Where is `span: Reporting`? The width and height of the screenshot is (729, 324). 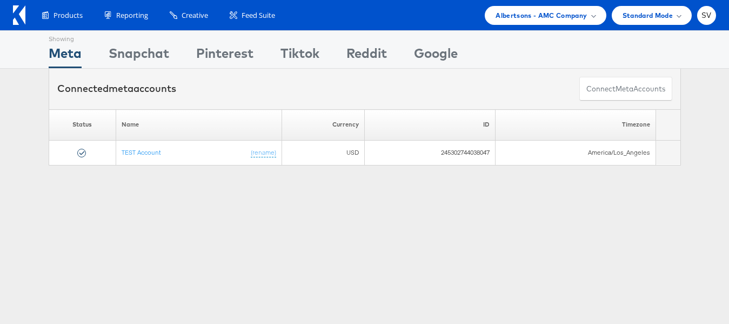 span: Reporting is located at coordinates (132, 15).